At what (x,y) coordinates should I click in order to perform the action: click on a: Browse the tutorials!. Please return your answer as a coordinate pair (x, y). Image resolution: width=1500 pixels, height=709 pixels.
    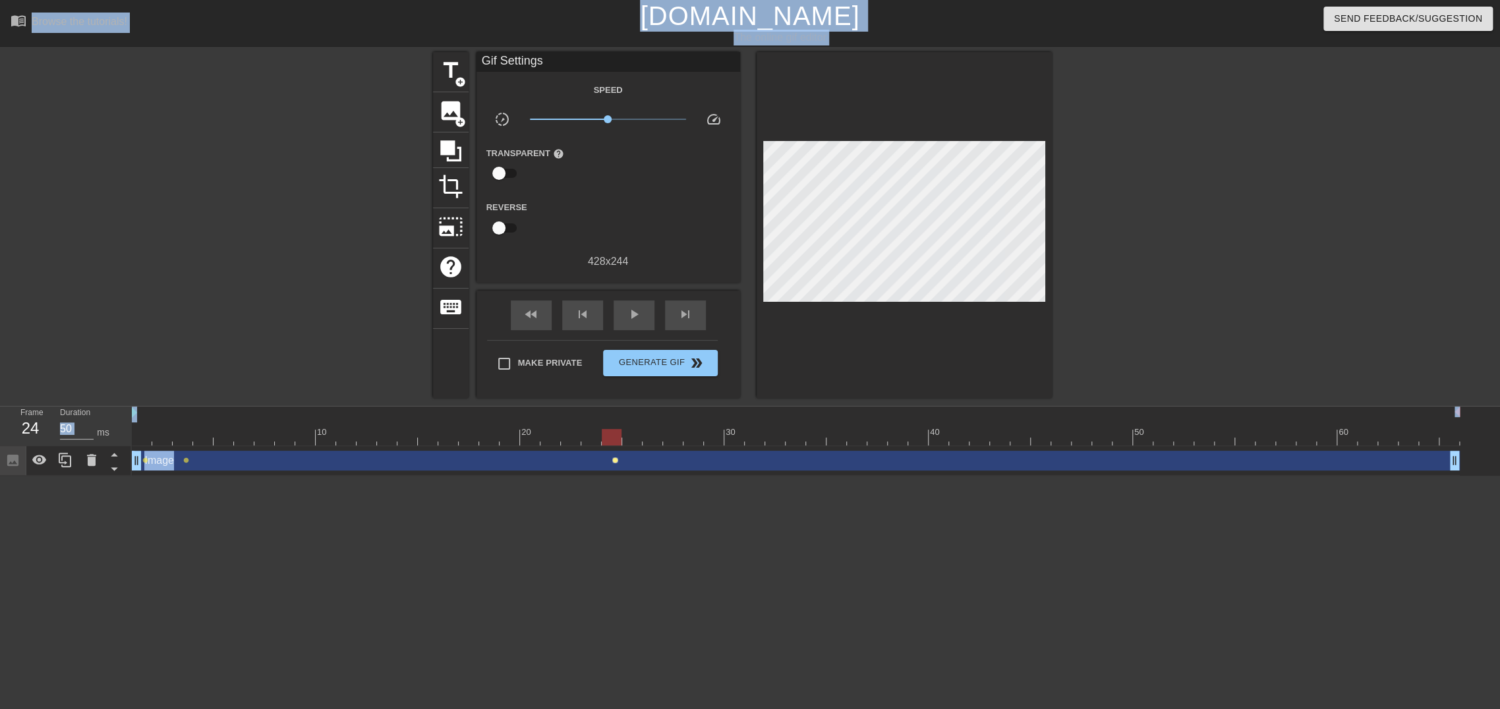
    Looking at the image, I should click on (69, 22).